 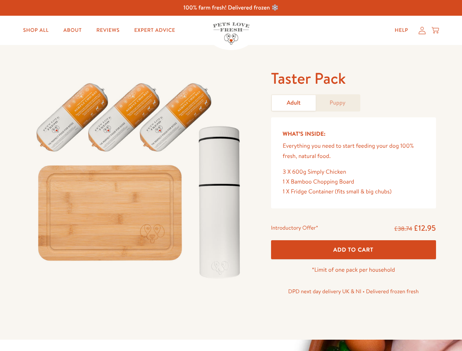 I want to click on a: Adult, so click(x=294, y=103).